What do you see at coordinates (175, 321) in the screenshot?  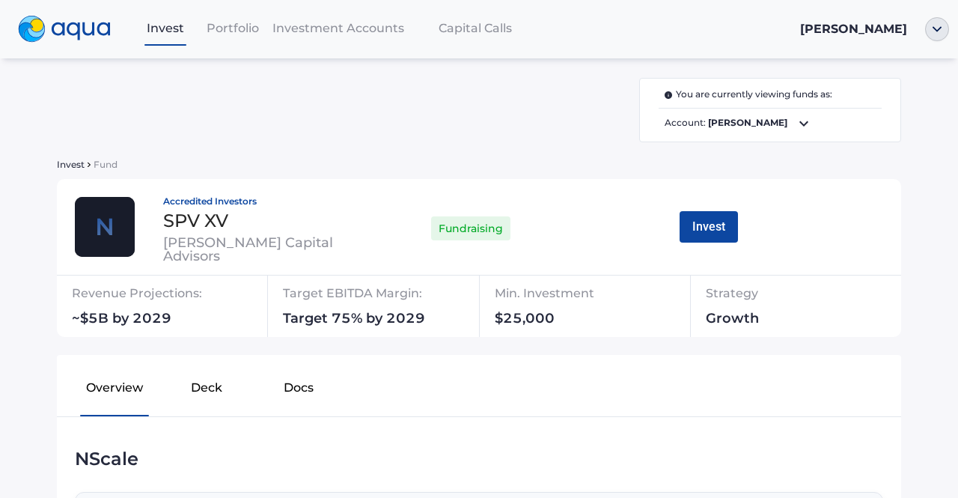 I see `div: ~$5B by 2029` at bounding box center [175, 321].